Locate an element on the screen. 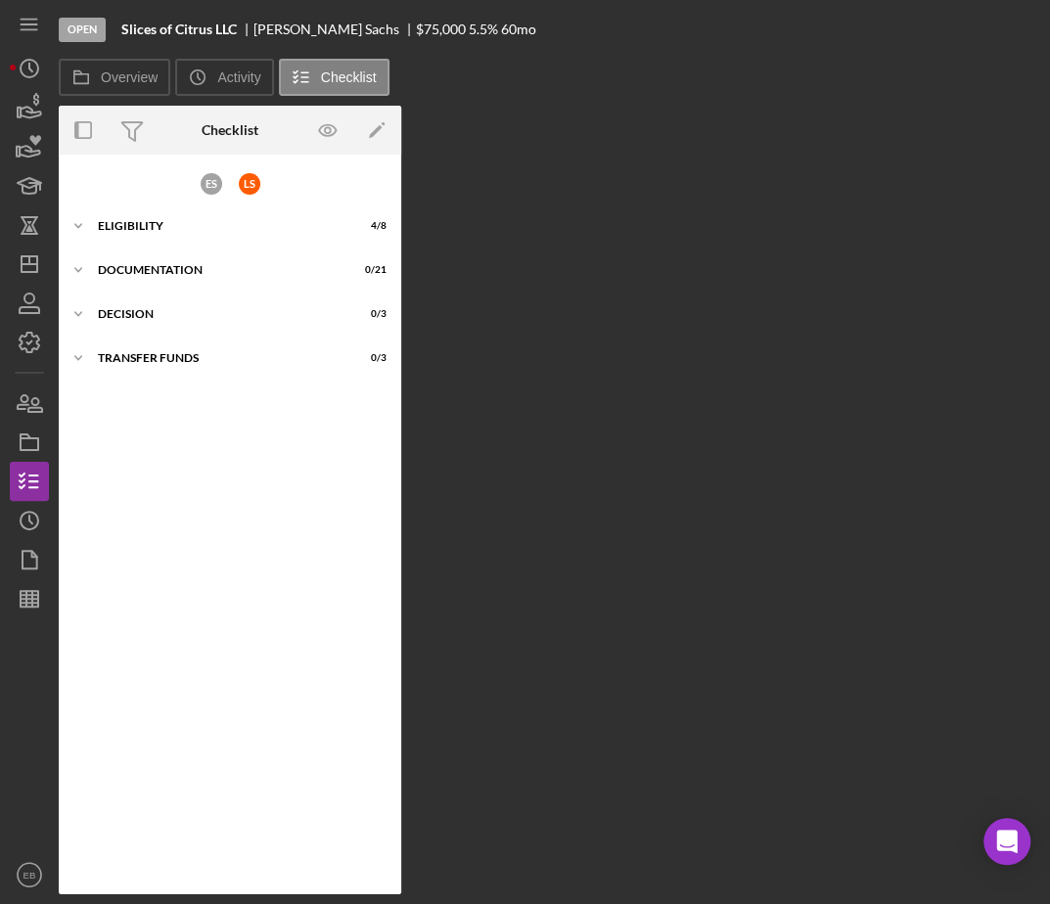 The image size is (1050, 904). b: Slices of Citrus LLC is located at coordinates (179, 29).